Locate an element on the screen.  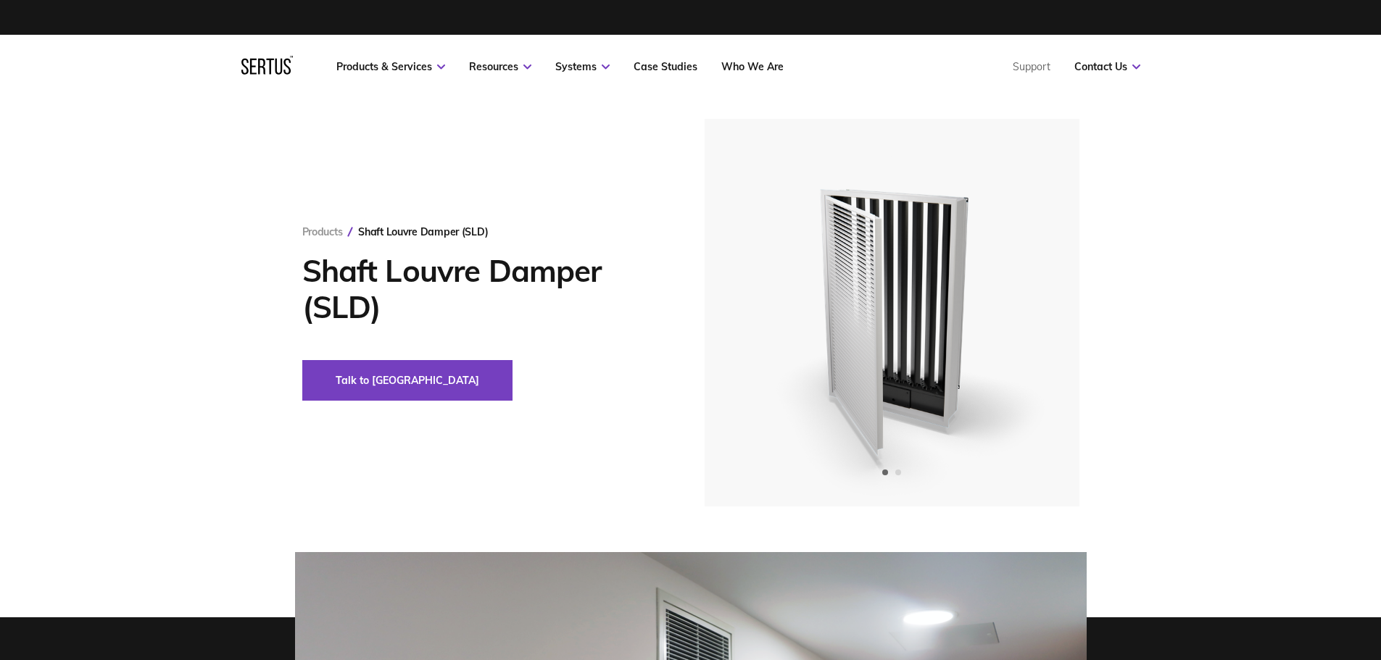
a: Contact Us is located at coordinates (1107, 67).